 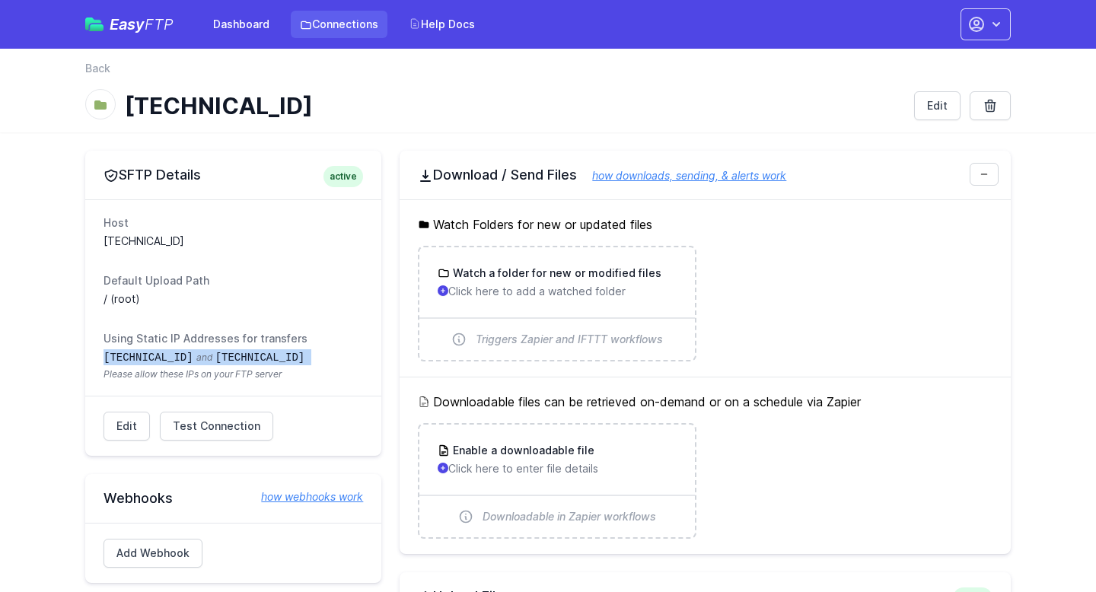 What do you see at coordinates (153, 553) in the screenshot?
I see `a: Add Webhook` at bounding box center [153, 553].